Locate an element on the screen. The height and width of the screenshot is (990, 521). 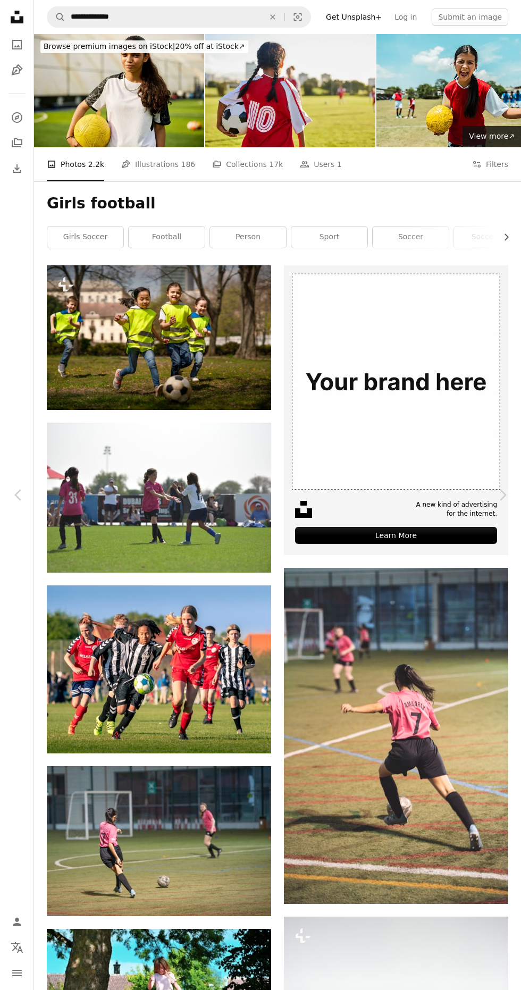
a: woman in red and white soccer jersey shirt and black shorts running on field during daytime is located at coordinates (396, 736).